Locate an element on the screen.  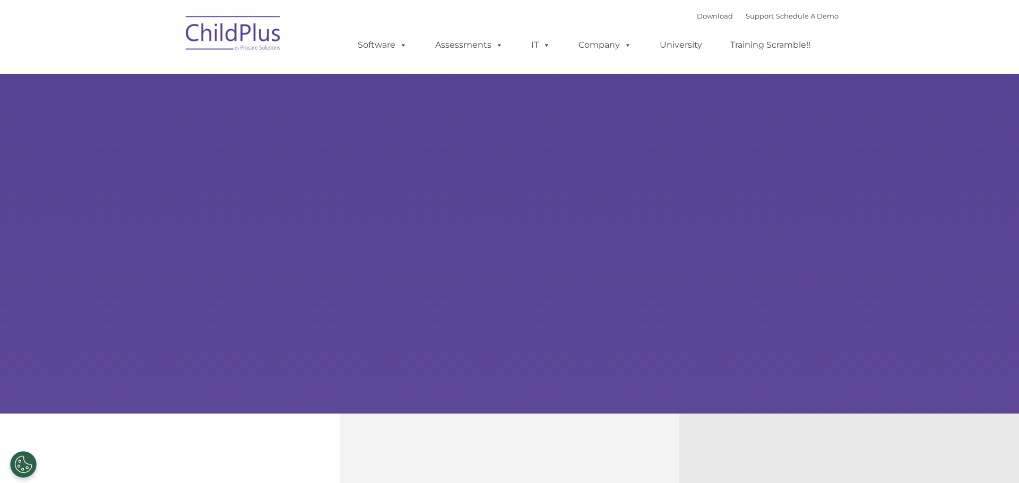
img: ChildPlus by Procare Solutions is located at coordinates (234, 35).